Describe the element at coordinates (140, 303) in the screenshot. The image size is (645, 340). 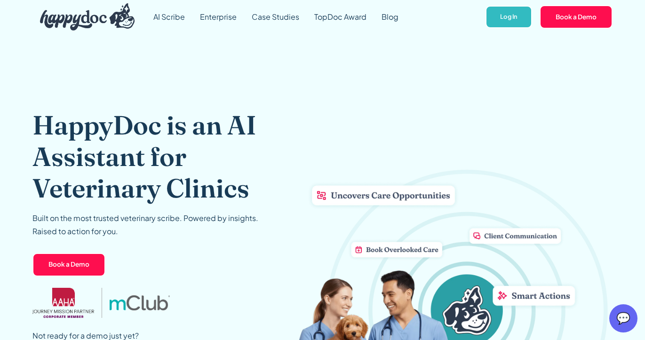
I see `img: mclub logo` at that location.